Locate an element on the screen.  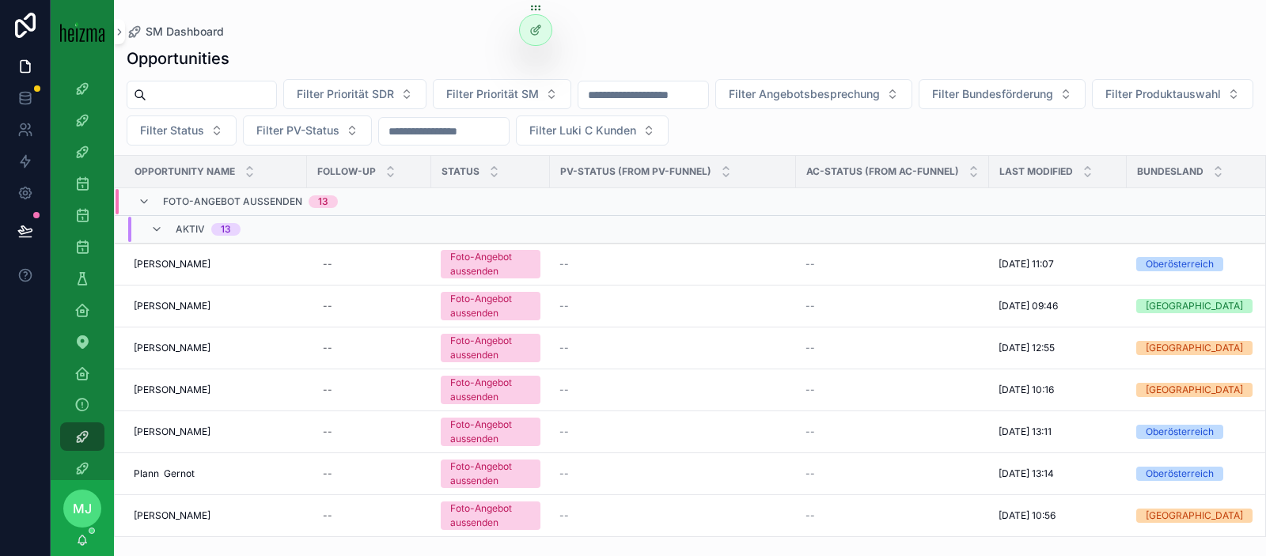
span: Filter Priorität SDR is located at coordinates (345, 94).